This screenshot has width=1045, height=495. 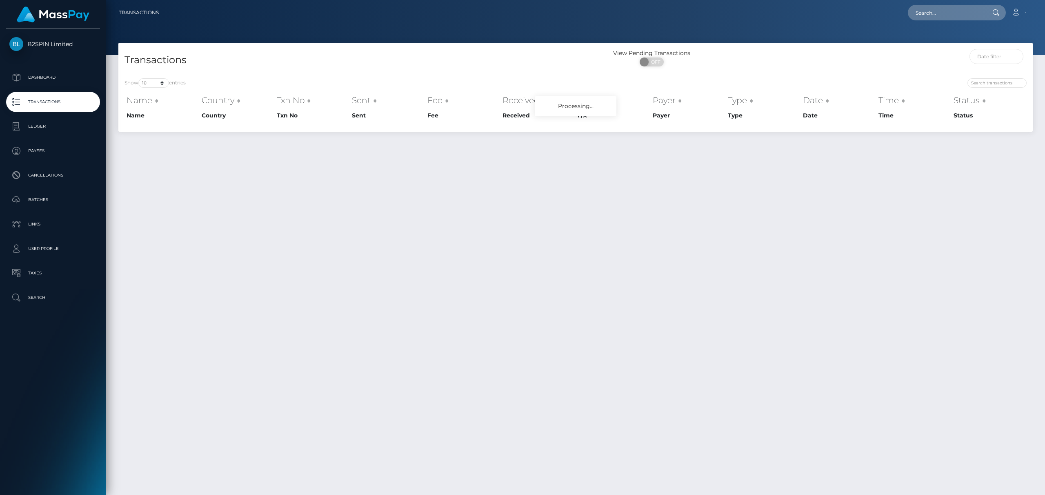 I want to click on p: Dashboard, so click(x=53, y=78).